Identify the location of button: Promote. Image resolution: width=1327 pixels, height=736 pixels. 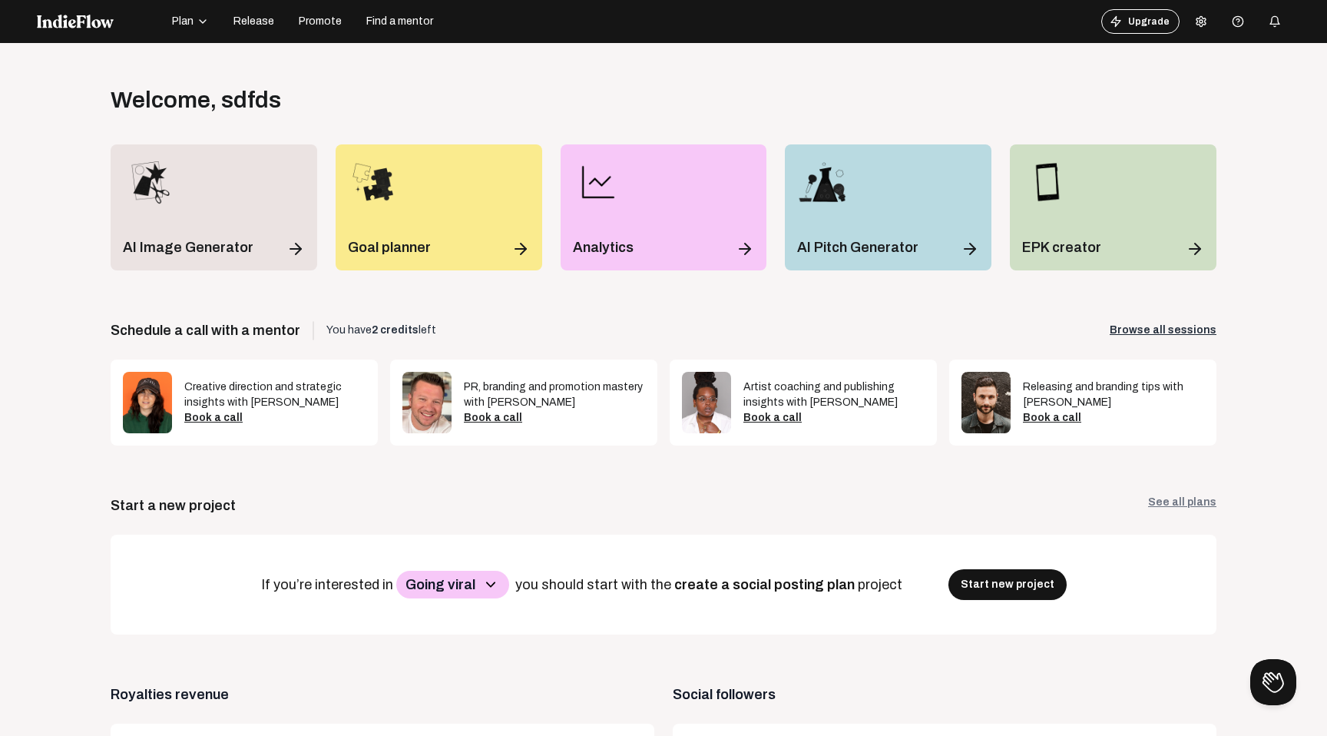
(320, 22).